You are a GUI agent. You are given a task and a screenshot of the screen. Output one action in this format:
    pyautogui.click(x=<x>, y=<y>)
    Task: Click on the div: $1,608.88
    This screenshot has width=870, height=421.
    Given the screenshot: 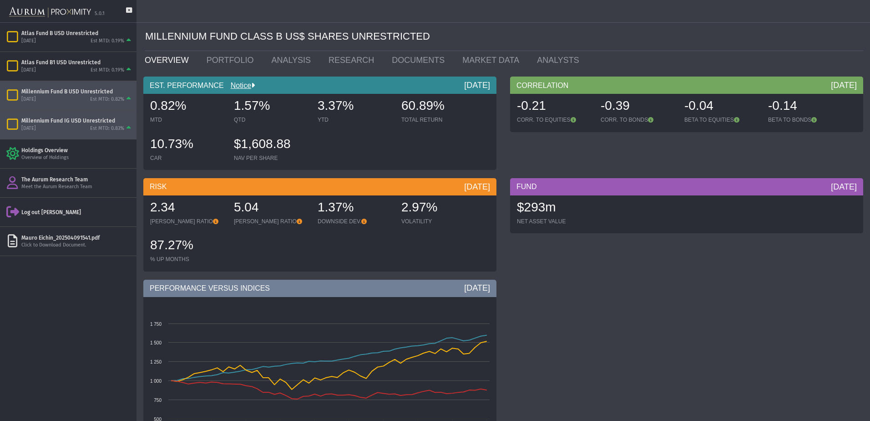 What is the action you would take?
    pyautogui.click(x=271, y=145)
    